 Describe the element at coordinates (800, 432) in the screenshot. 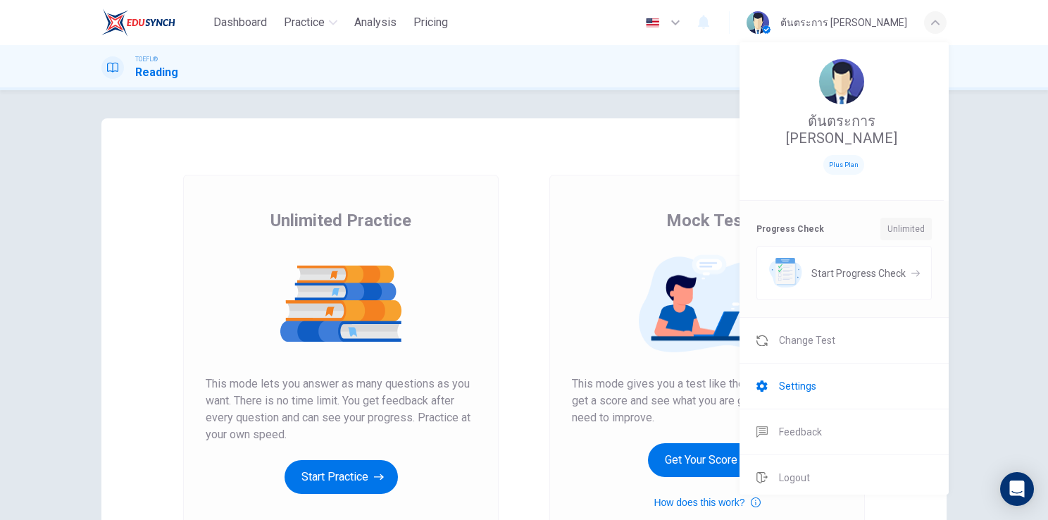

I see `span: Feedback` at that location.